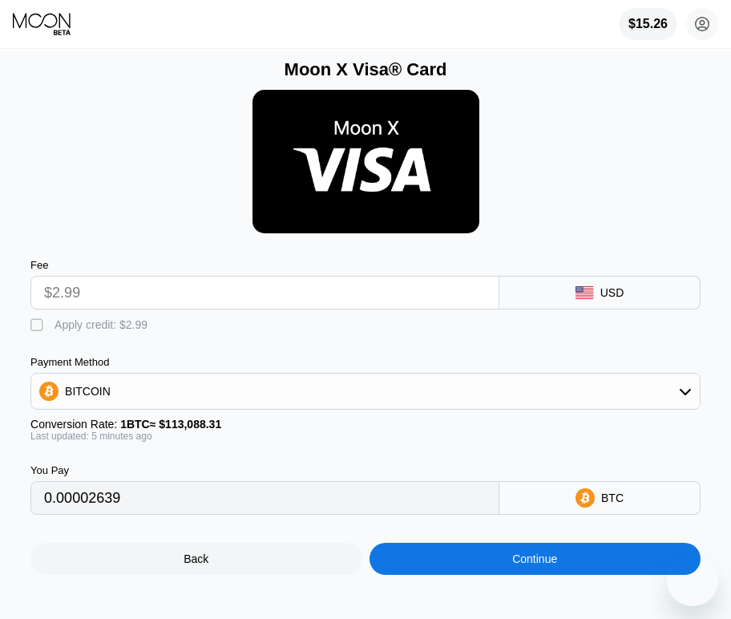 The height and width of the screenshot is (619, 731). Describe the element at coordinates (265, 470) in the screenshot. I see `div: You Pay` at that location.